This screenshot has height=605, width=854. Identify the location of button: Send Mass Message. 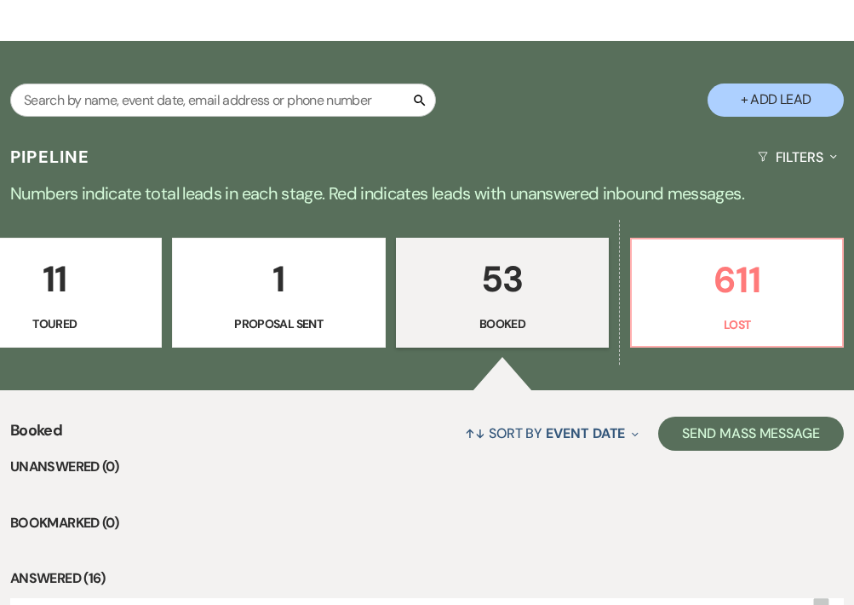
(751, 434).